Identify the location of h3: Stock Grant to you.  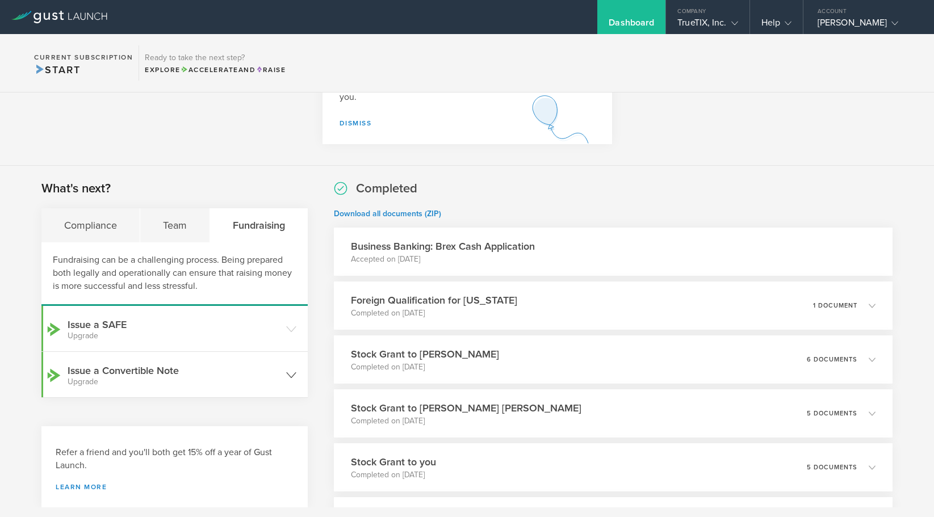
(394, 462).